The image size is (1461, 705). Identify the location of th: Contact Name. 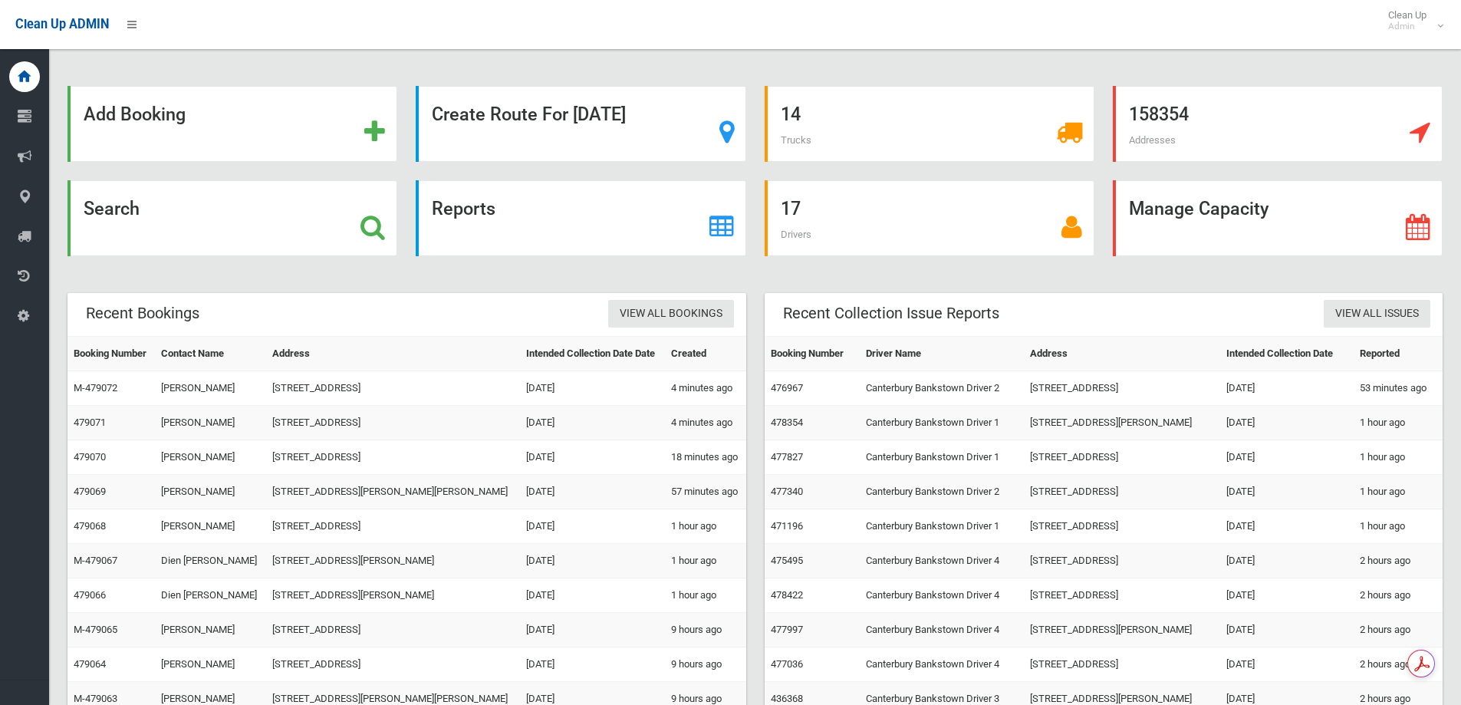
(210, 354).